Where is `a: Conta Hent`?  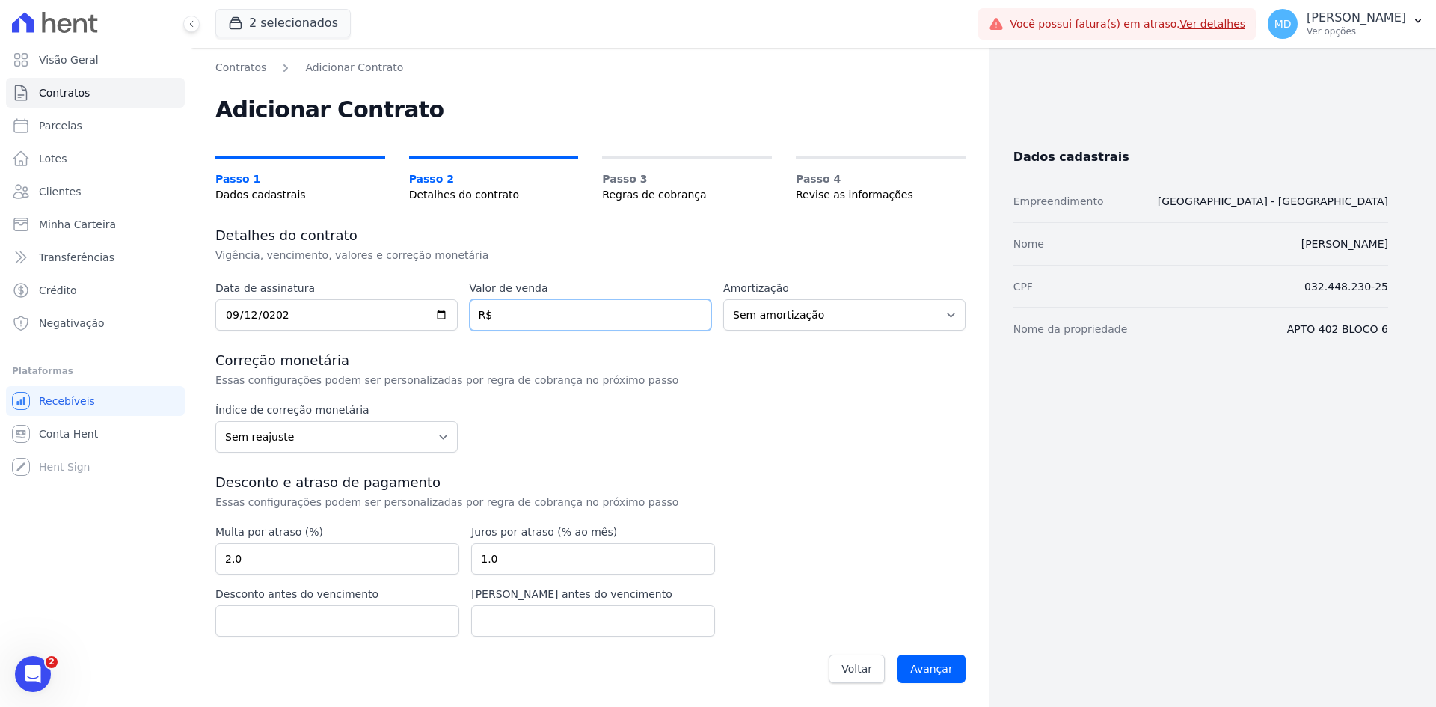
a: Conta Hent is located at coordinates (95, 434).